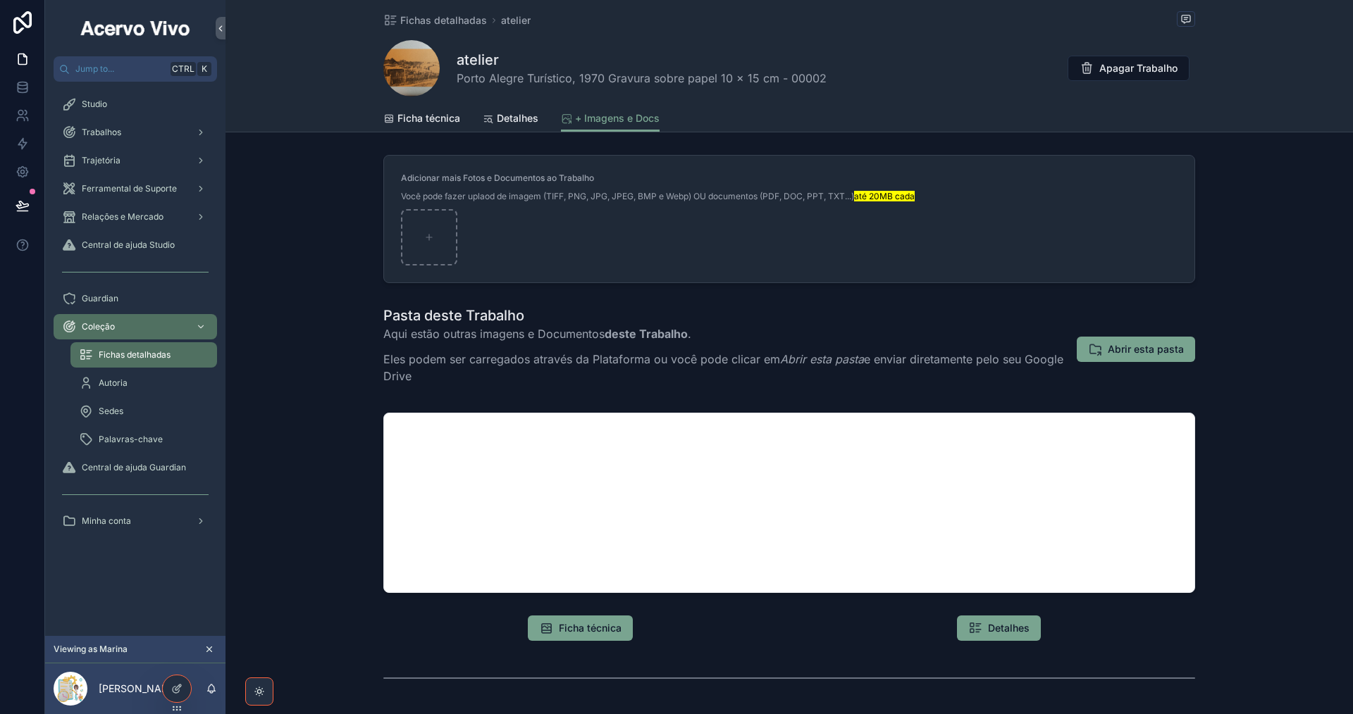 Image resolution: width=1353 pixels, height=714 pixels. Describe the element at coordinates (1128, 68) in the screenshot. I see `button: Apagar Trabalho` at that location.